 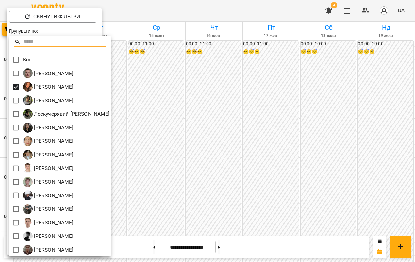 What do you see at coordinates (28, 155) in the screenshot?
I see `img: О` at bounding box center [28, 155].